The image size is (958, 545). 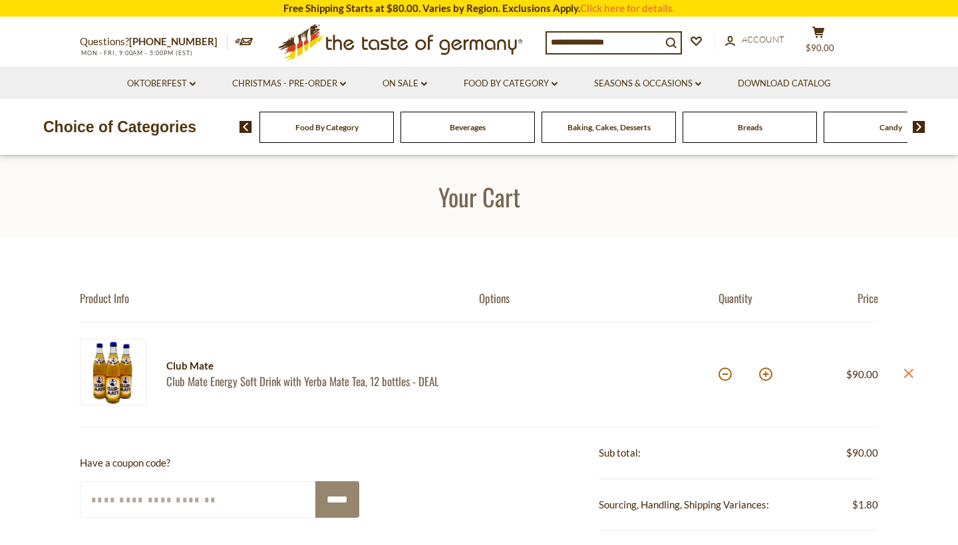 I want to click on div: Product Info, so click(x=279, y=298).